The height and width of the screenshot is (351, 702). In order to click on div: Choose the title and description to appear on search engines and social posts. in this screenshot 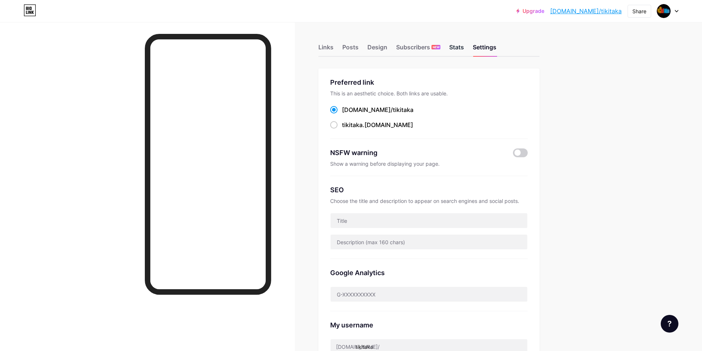, I will do `click(429, 201)`.